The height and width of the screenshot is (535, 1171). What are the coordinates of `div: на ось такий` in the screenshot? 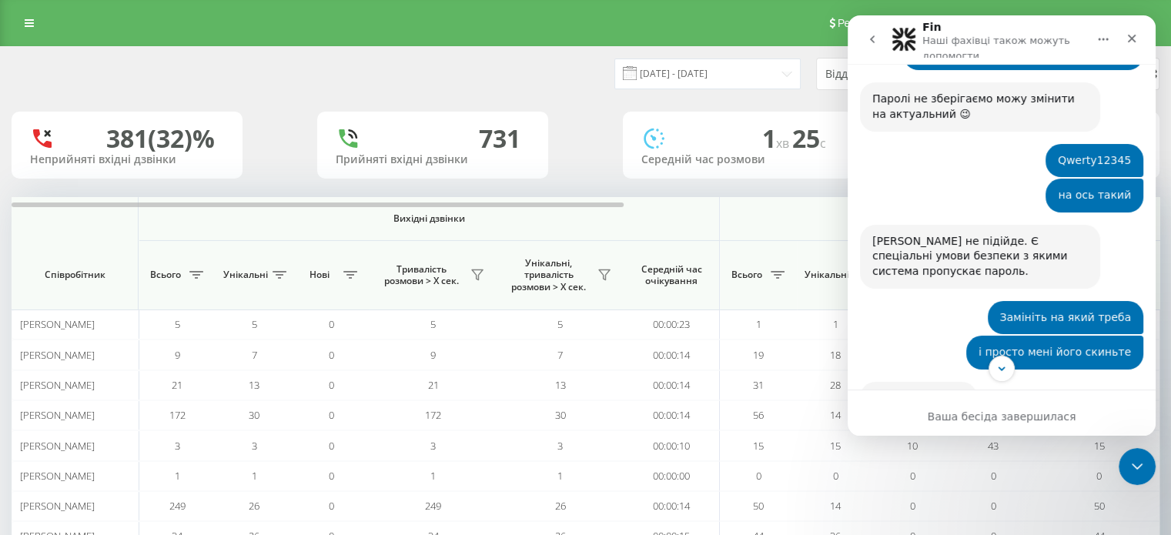 It's located at (246, 180).